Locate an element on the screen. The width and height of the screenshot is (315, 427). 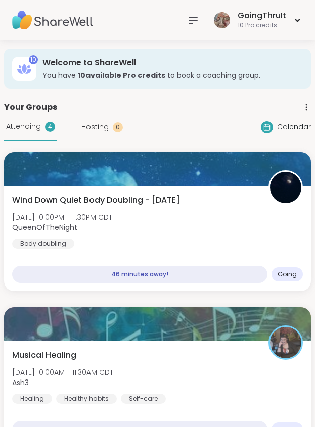
span: Musical Healing is located at coordinates (44, 355).